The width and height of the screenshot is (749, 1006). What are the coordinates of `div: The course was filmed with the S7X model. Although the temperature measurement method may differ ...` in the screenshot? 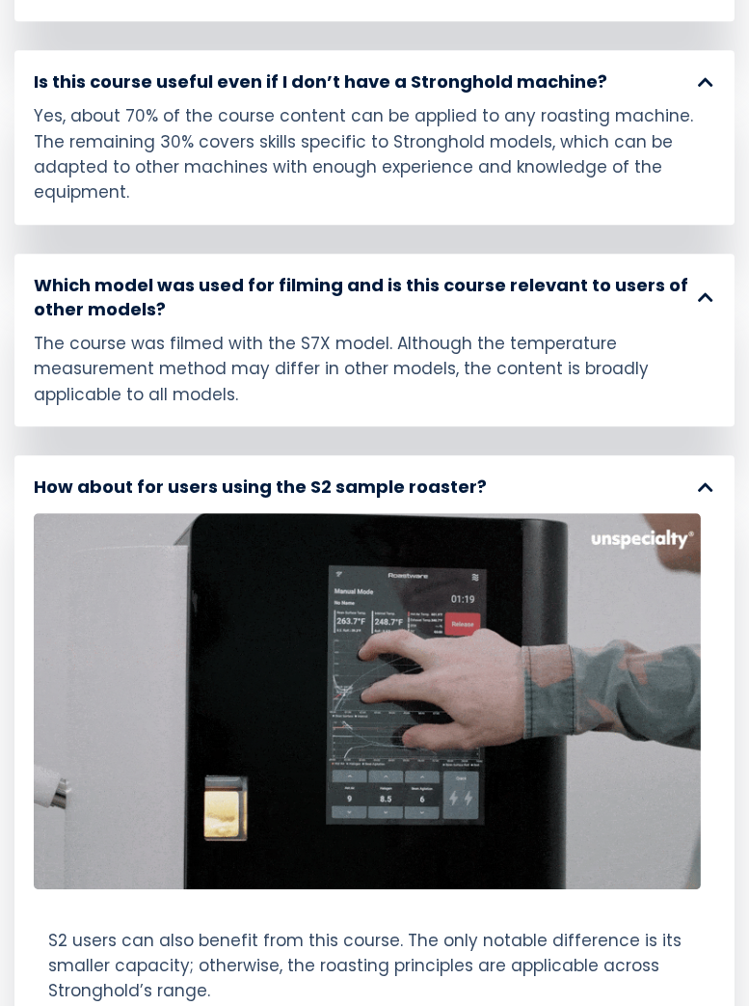 It's located at (374, 368).